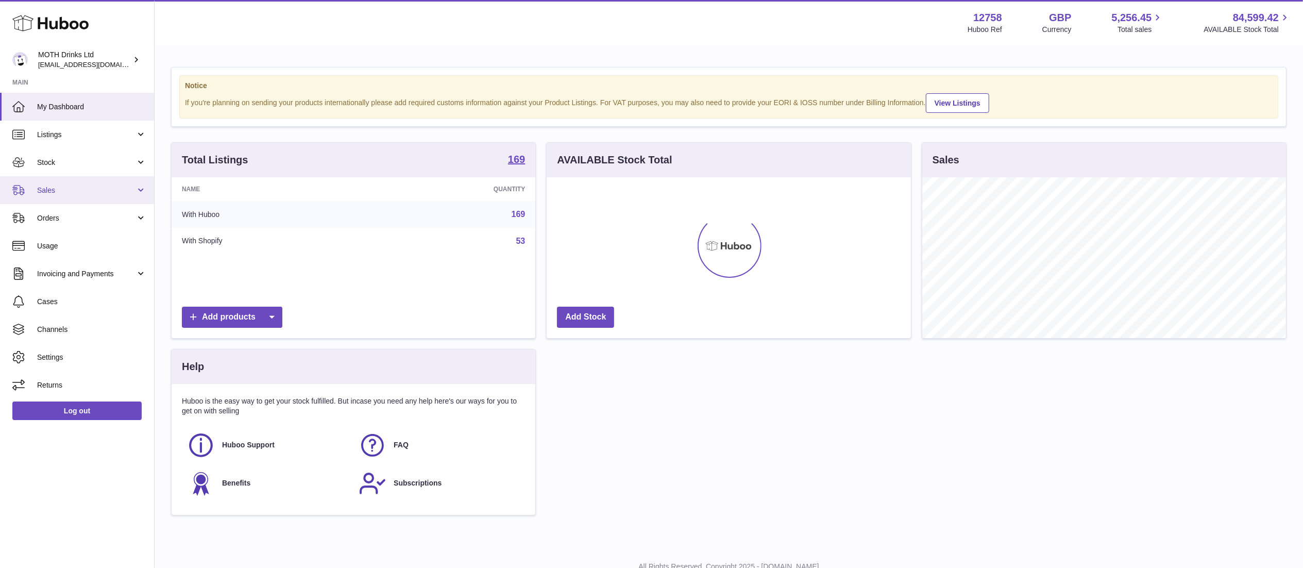 The image size is (1303, 568). I want to click on a: 84,599.42 AVAILABLE Stock Total, so click(1247, 23).